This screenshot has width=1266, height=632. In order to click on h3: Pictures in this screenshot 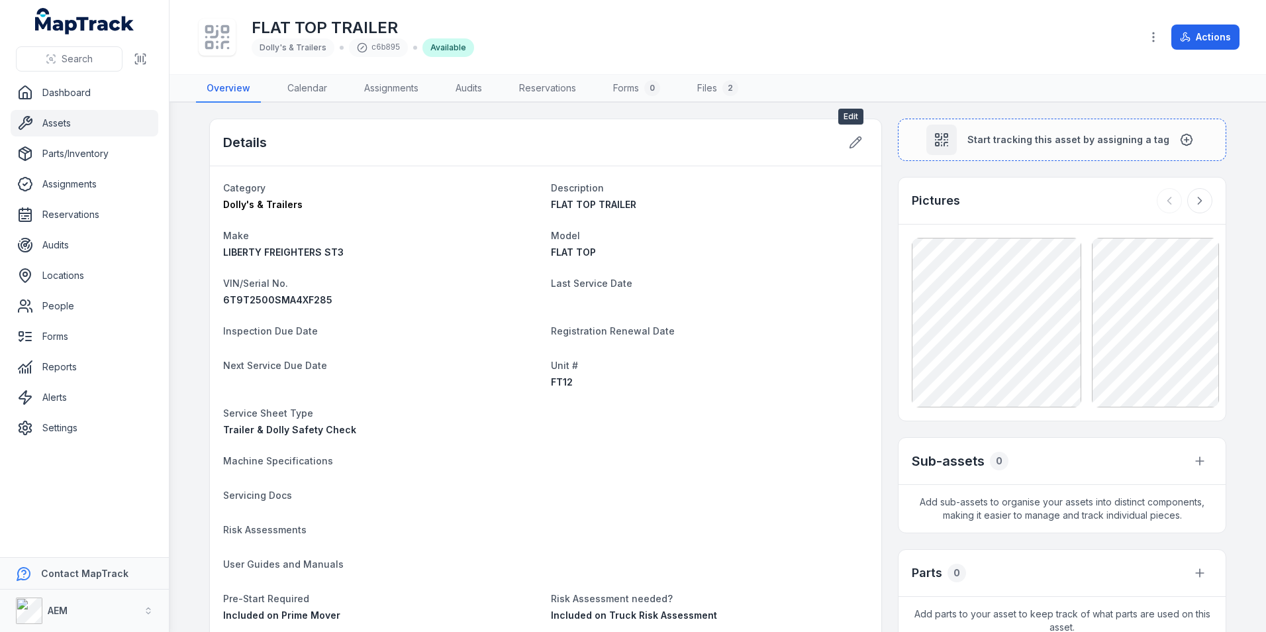, I will do `click(935, 201)`.